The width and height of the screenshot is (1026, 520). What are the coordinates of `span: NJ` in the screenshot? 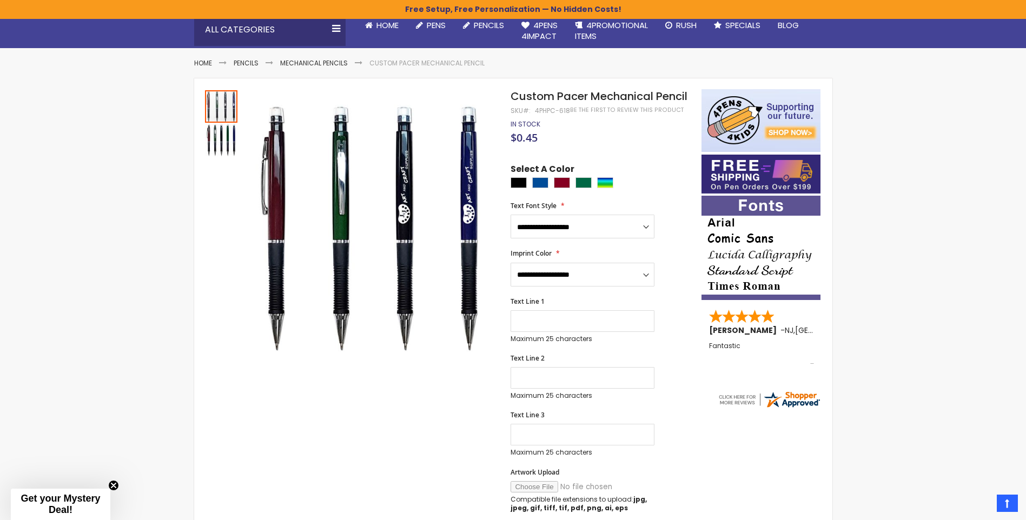 It's located at (789, 331).